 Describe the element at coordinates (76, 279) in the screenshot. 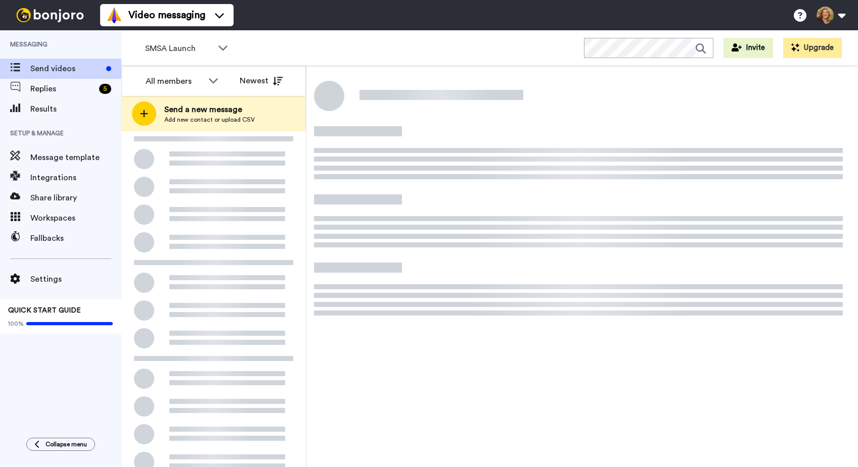

I see `span: Settings` at that location.